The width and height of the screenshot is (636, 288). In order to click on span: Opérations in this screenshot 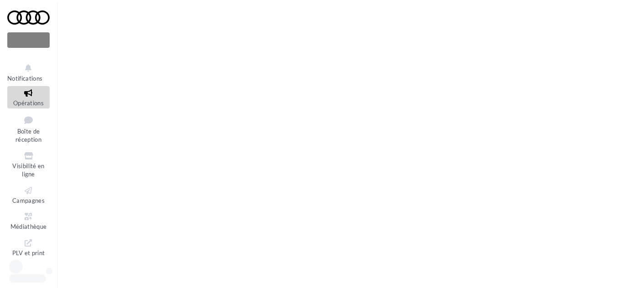, I will do `click(28, 103)`.